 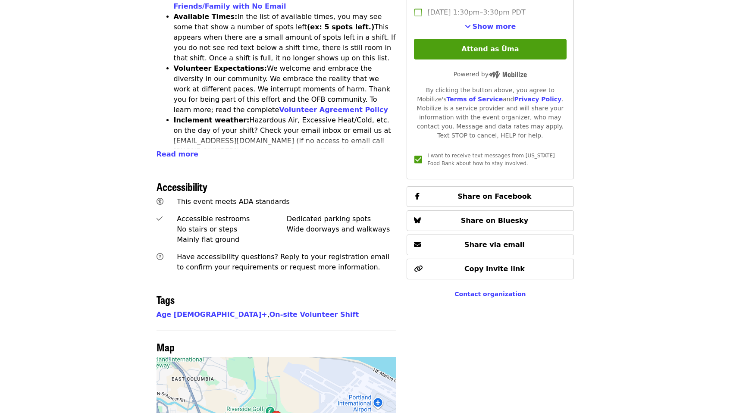 I want to click on span: Share on Facebook, so click(x=494, y=196).